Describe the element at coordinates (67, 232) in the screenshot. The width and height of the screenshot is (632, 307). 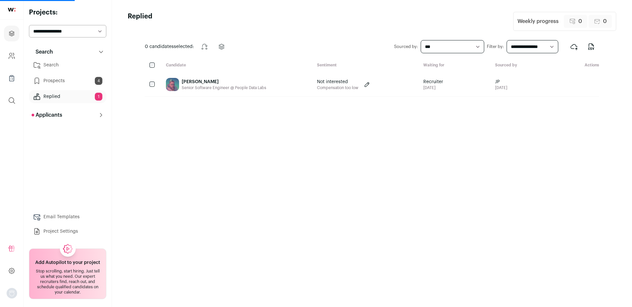
I see `a: Project Settings` at that location.